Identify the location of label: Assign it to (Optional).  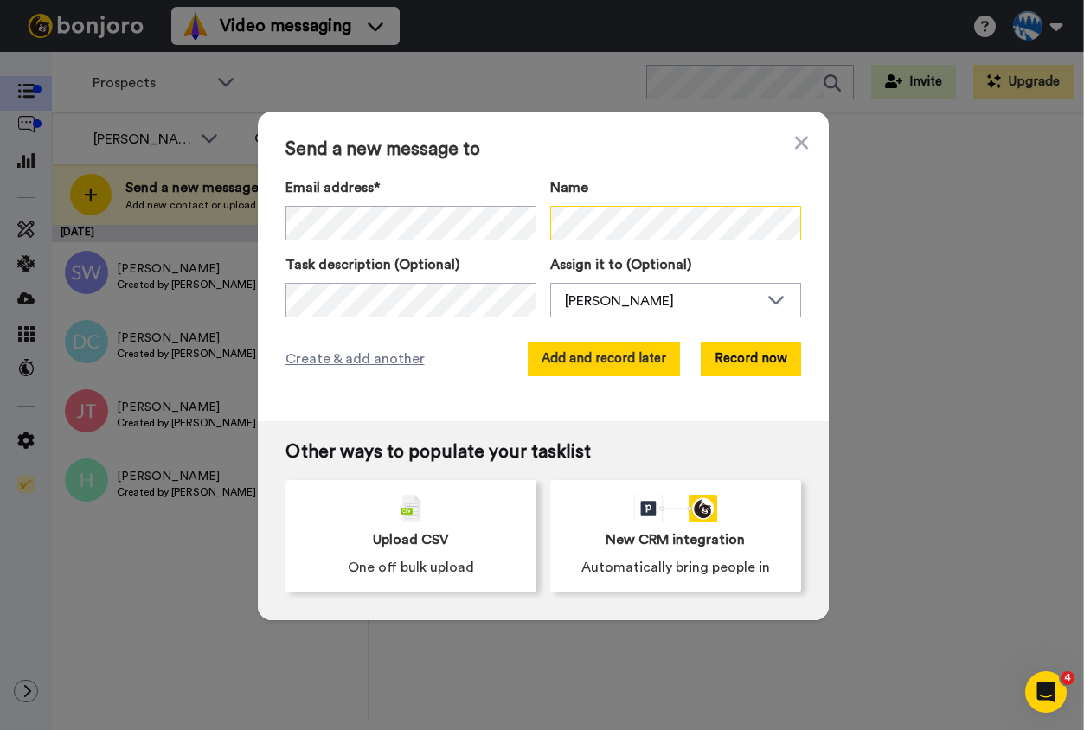
(676, 265).